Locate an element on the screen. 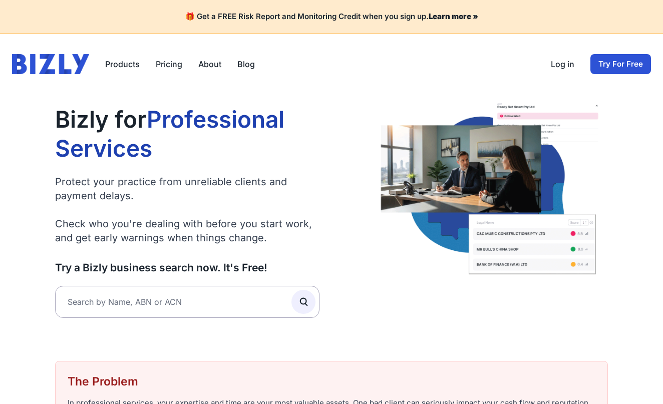  a: Pricing is located at coordinates (169, 64).